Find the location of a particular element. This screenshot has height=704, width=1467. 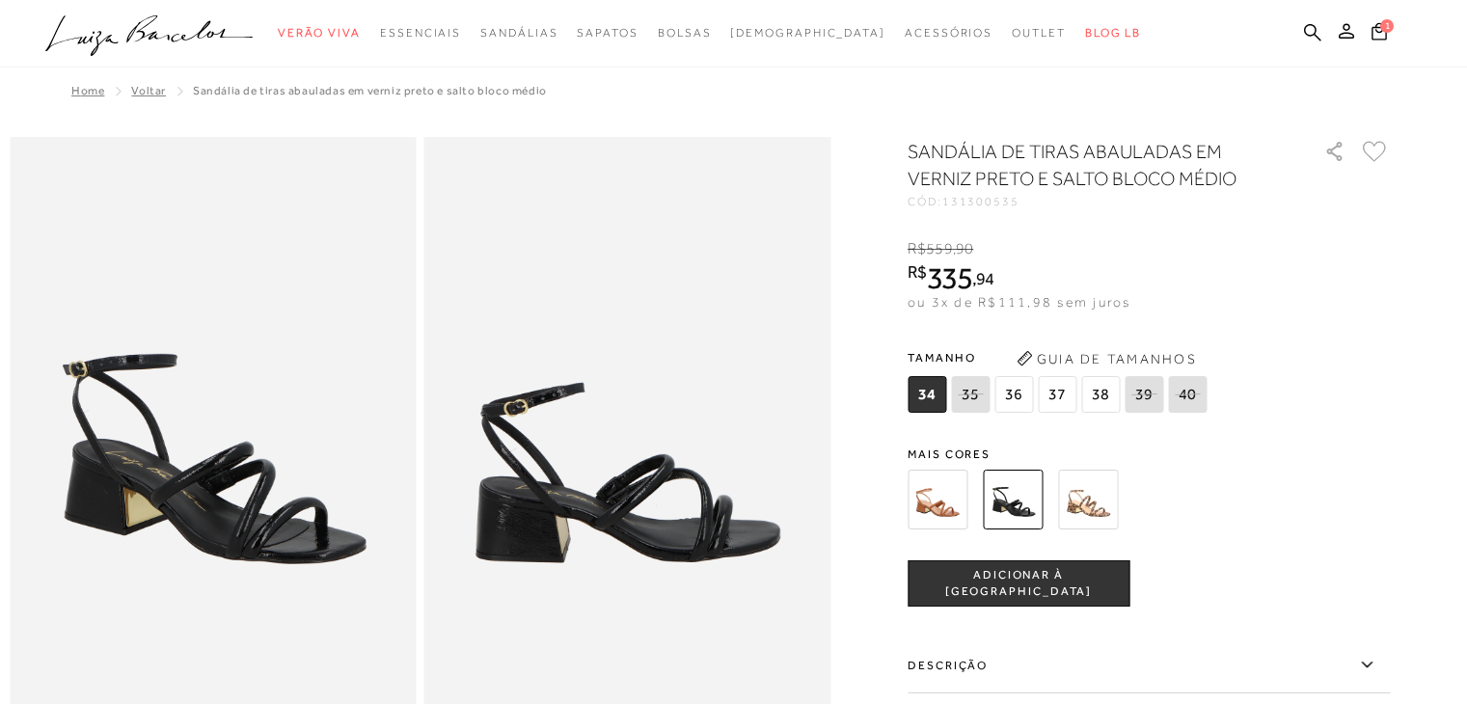

span: Outlet is located at coordinates (1039, 33).